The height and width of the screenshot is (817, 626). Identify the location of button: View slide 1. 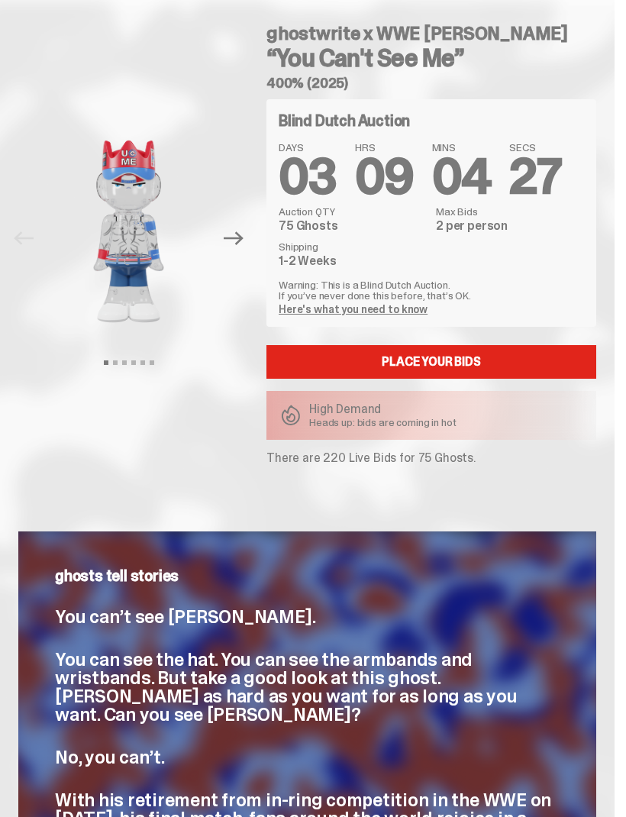
(106, 362).